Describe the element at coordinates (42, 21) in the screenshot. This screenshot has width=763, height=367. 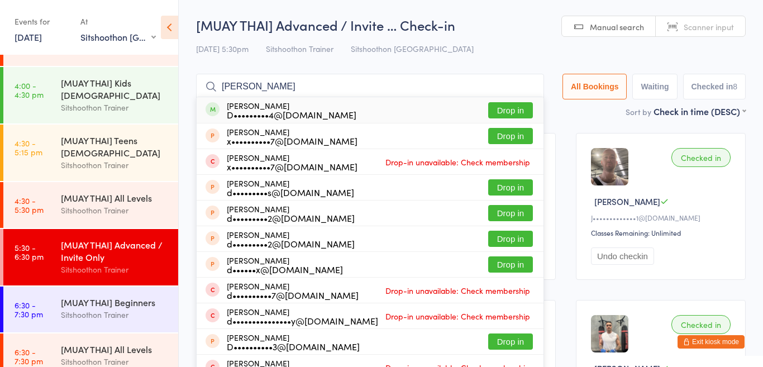
I see `div: Events for` at that location.